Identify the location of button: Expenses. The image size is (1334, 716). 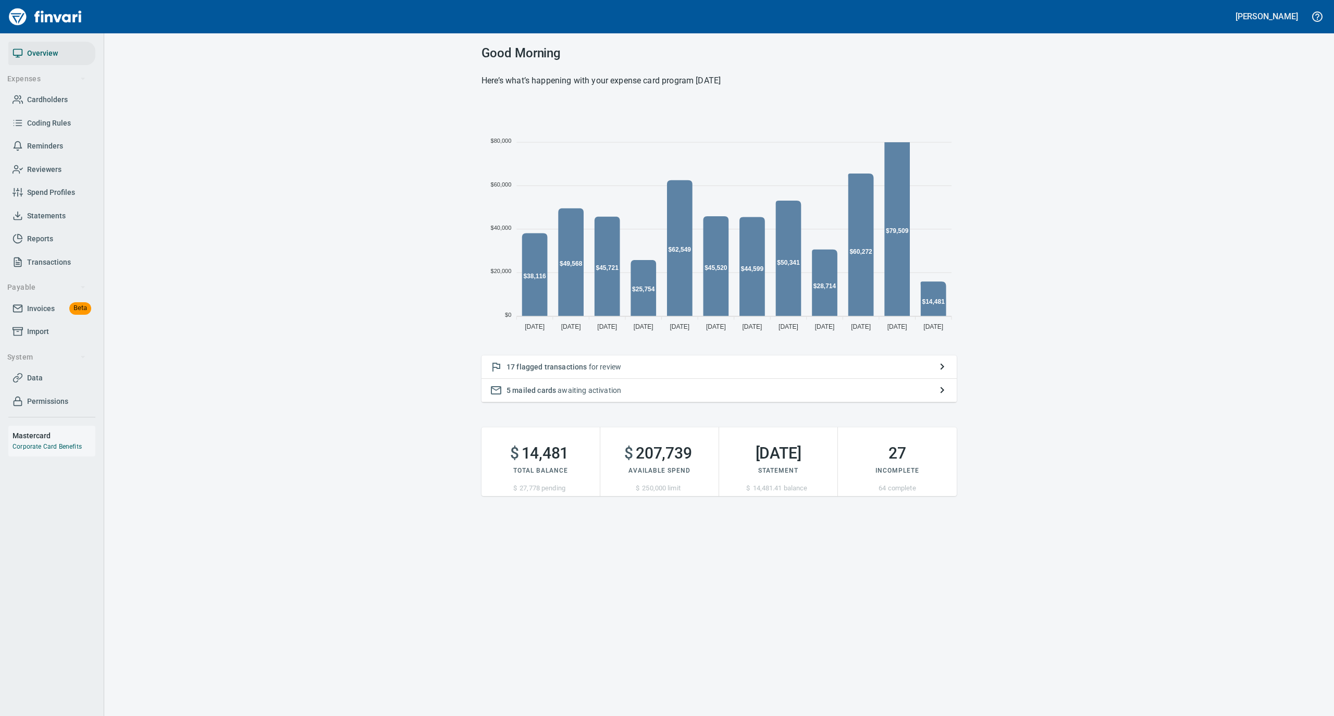
(46, 79).